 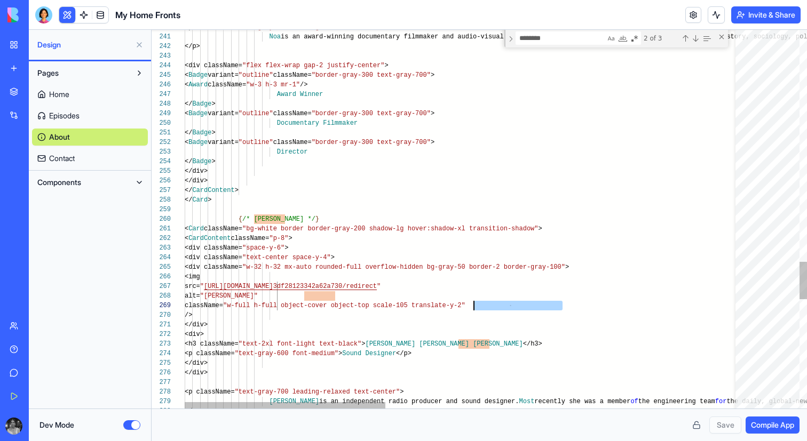 What do you see at coordinates (325, 287) in the screenshot?
I see `span: 3df28123342a62a730/redirect` at bounding box center [325, 287].